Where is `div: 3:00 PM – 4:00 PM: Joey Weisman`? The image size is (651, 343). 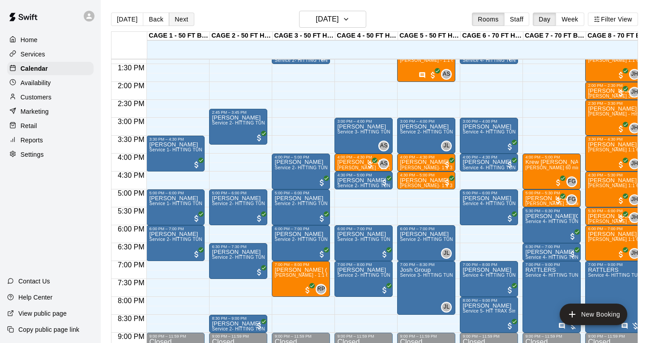 div: 3:00 PM – 4:00 PM: Joey Weisman is located at coordinates (489, 136).